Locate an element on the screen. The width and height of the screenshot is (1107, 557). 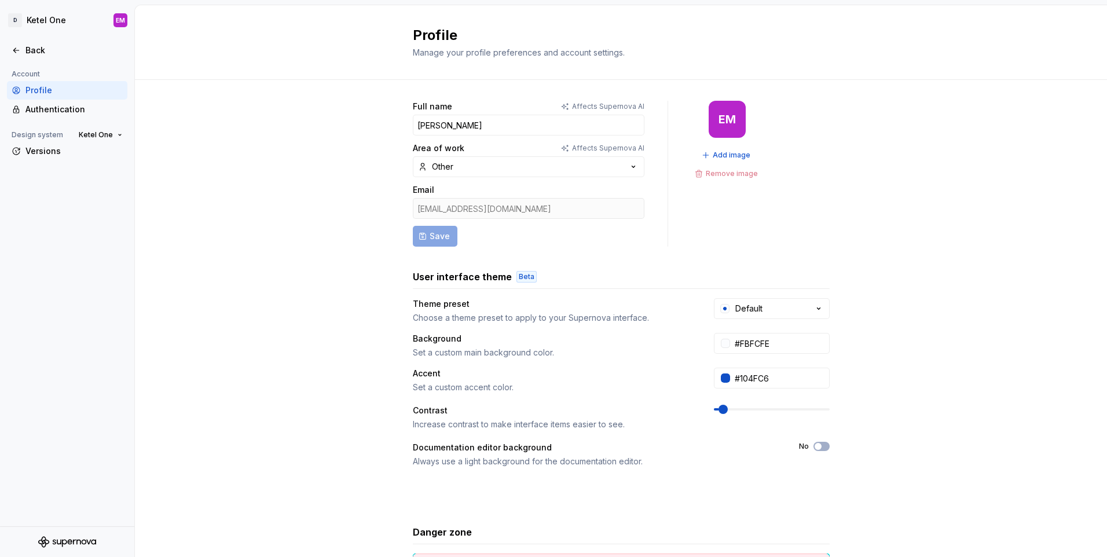
div: Profile is located at coordinates (74, 90).